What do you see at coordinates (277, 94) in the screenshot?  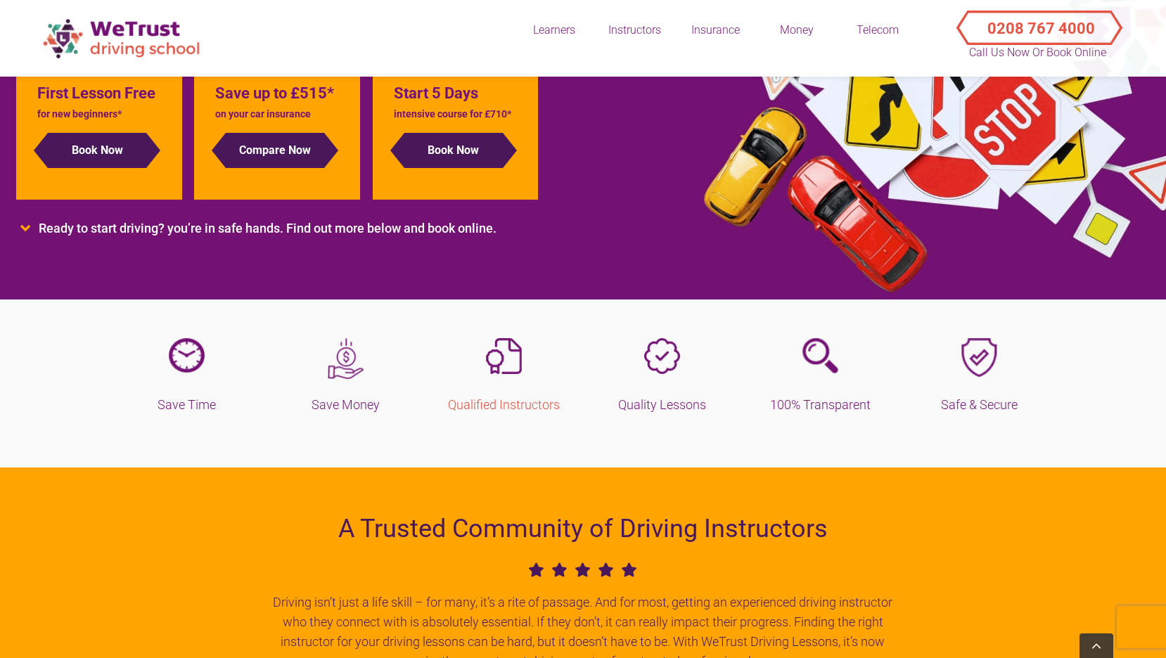 I see `h4: Save up to £515*` at bounding box center [277, 94].